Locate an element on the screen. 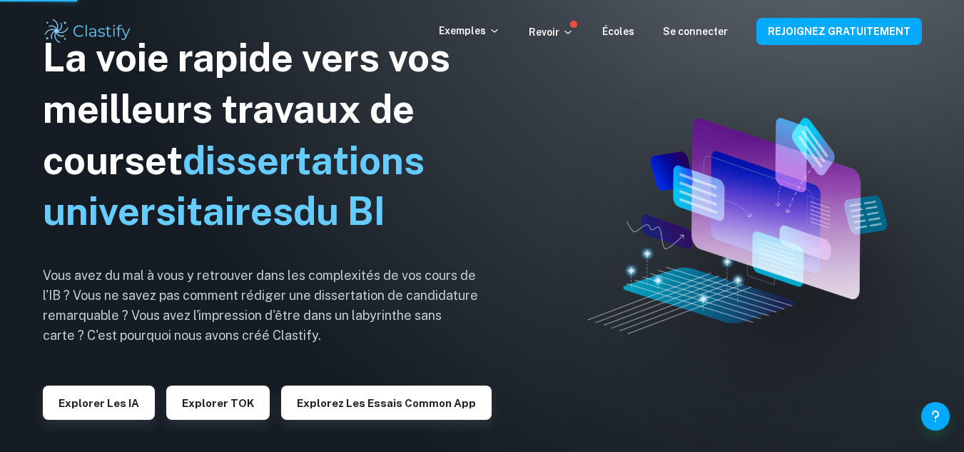 The height and width of the screenshot is (452, 964). button: Aide et commentaires is located at coordinates (936, 416).